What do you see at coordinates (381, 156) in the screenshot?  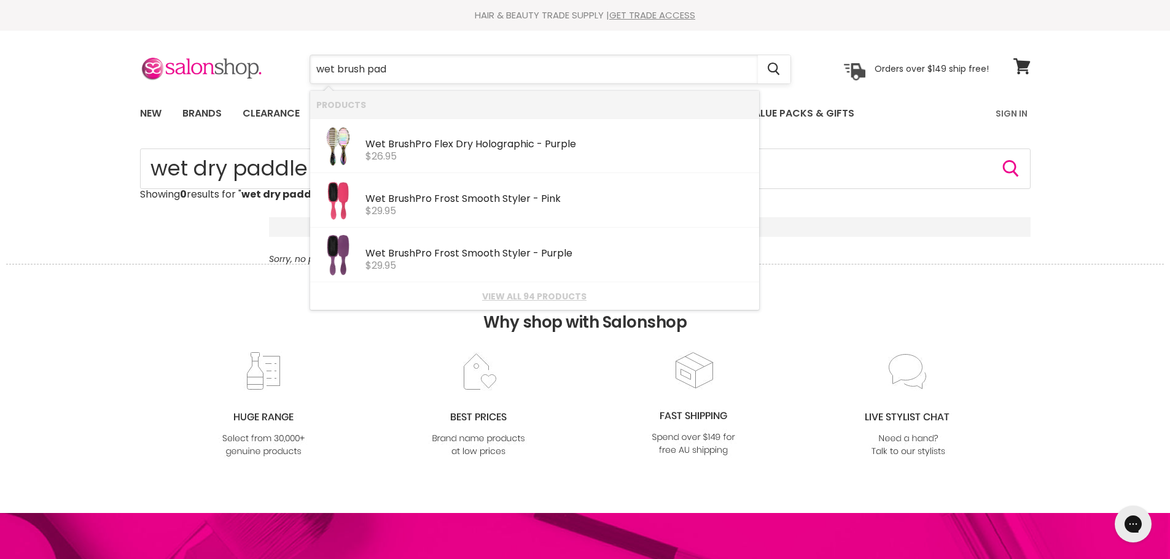 I see `span: $26.95` at bounding box center [381, 156].